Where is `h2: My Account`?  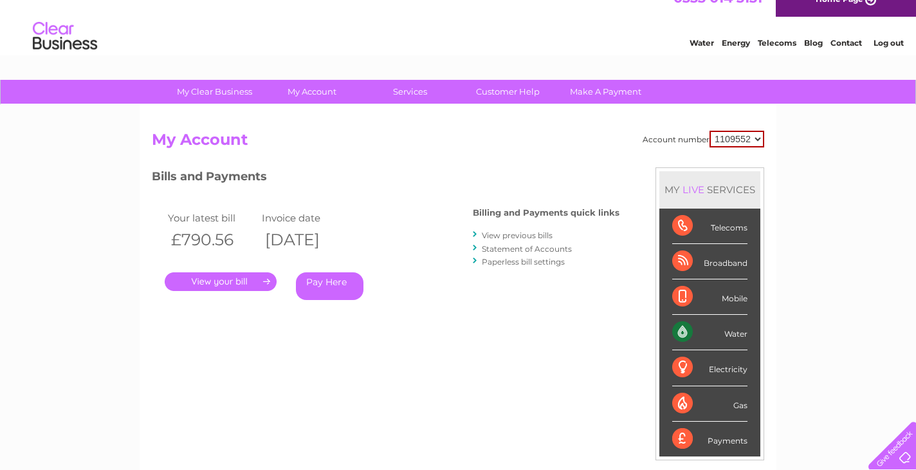 h2: My Account is located at coordinates (458, 143).